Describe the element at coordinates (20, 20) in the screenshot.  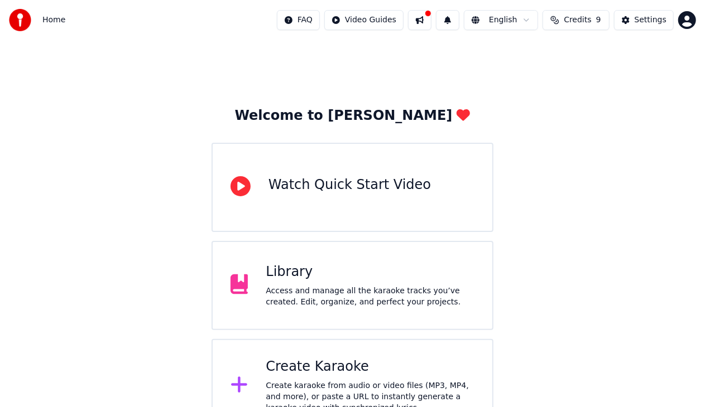
I see `img: youka` at that location.